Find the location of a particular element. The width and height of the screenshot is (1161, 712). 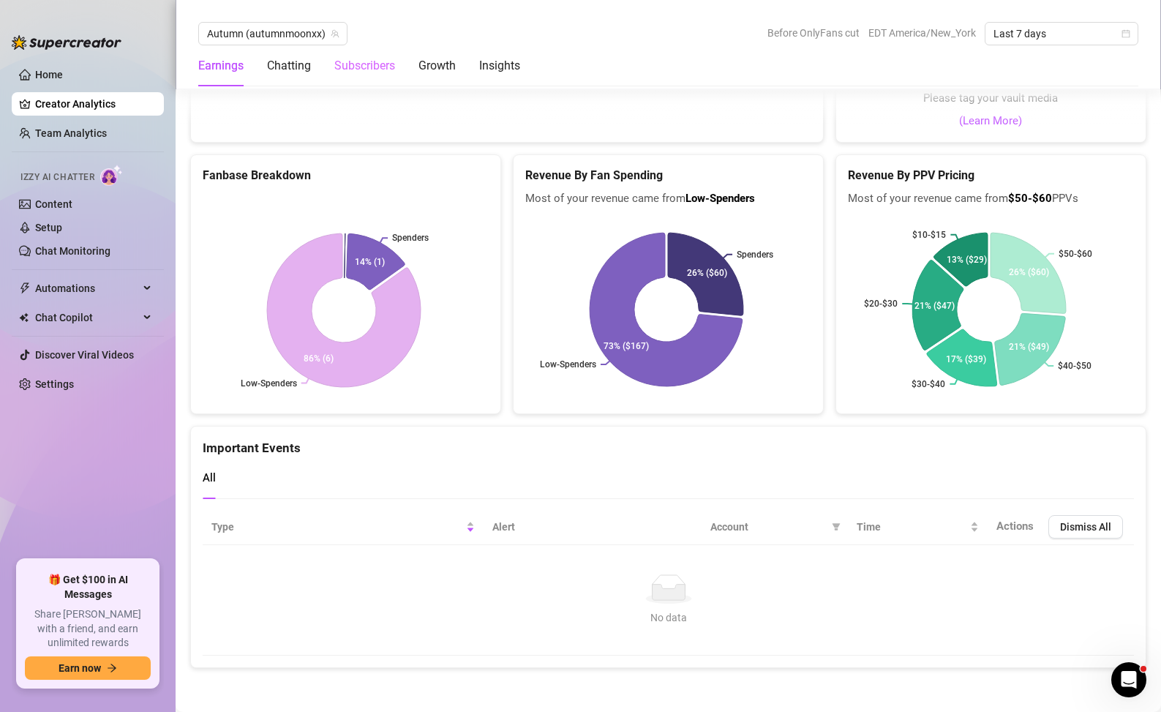

span: filter is located at coordinates (836, 527).